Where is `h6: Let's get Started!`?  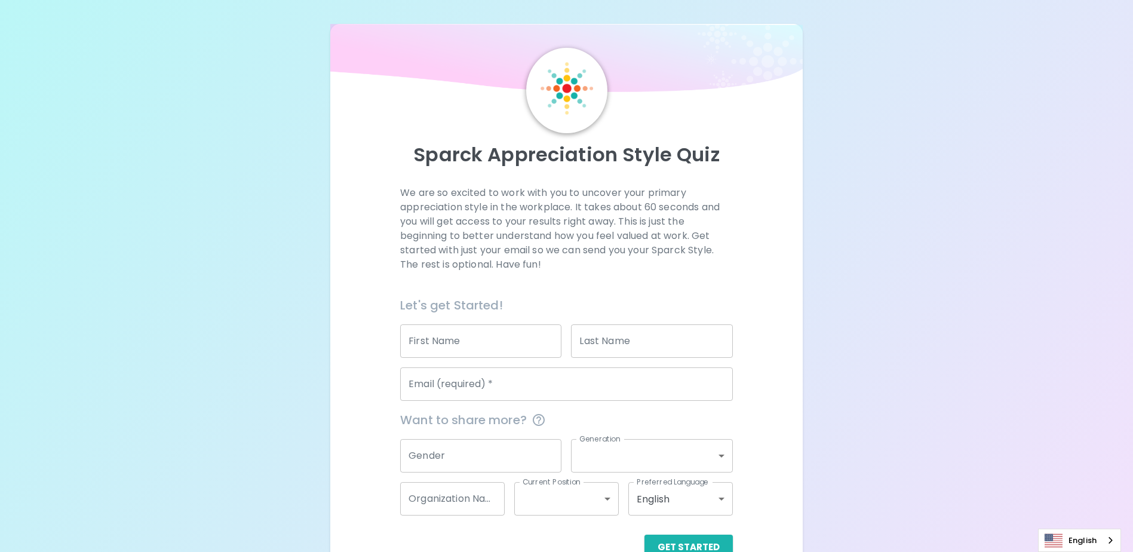 h6: Let's get Started! is located at coordinates (566, 305).